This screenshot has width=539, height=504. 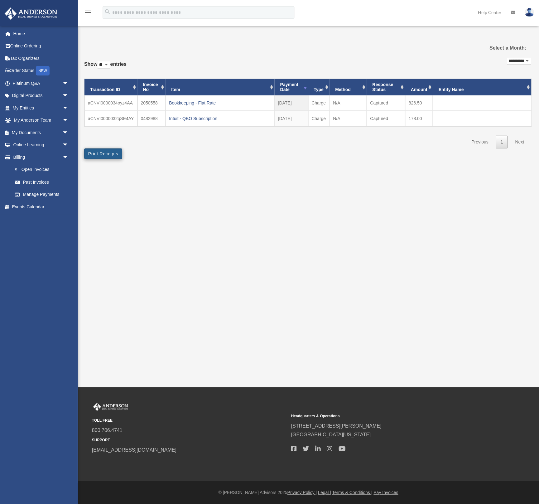 What do you see at coordinates (42, 182) in the screenshot?
I see `a: Past Invoices` at bounding box center [42, 182].